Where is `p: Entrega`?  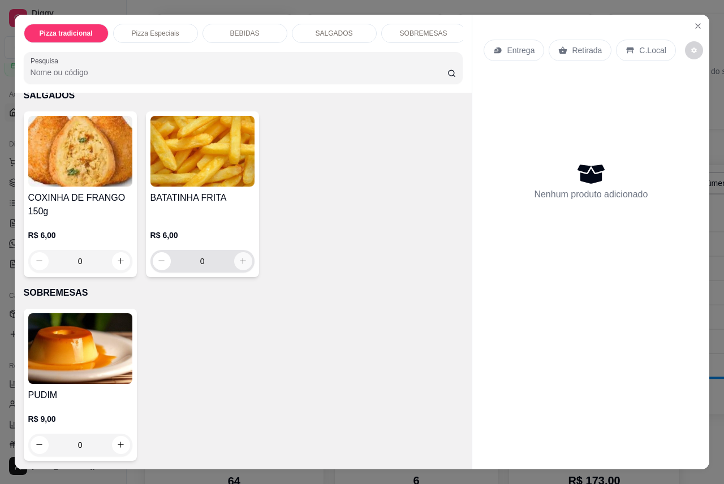 p: Entrega is located at coordinates (520, 50).